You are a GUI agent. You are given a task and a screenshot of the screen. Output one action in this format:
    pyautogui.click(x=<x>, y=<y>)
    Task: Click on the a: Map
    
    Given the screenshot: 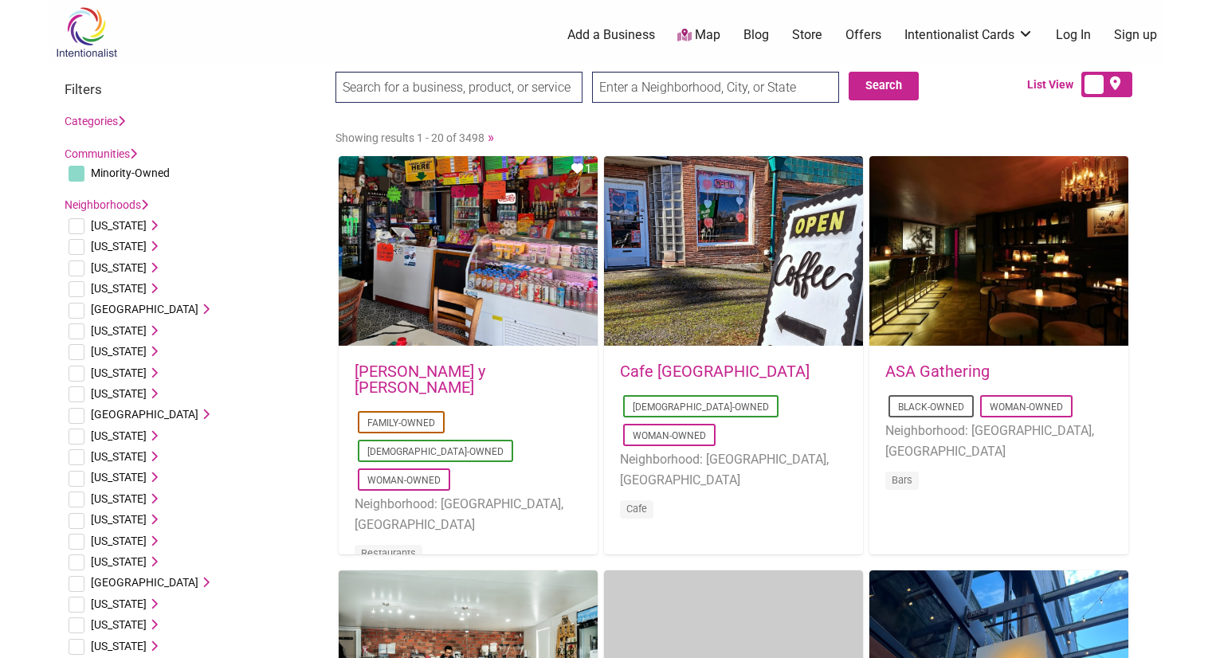 What is the action you would take?
    pyautogui.click(x=699, y=35)
    